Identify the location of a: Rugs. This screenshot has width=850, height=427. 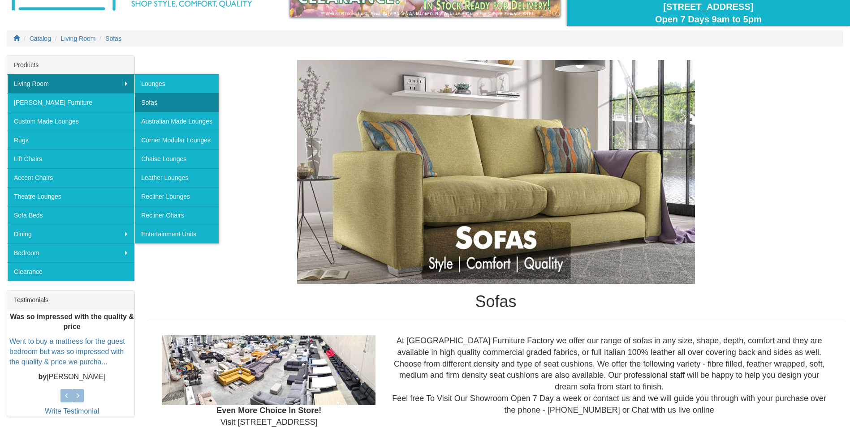
(71, 140).